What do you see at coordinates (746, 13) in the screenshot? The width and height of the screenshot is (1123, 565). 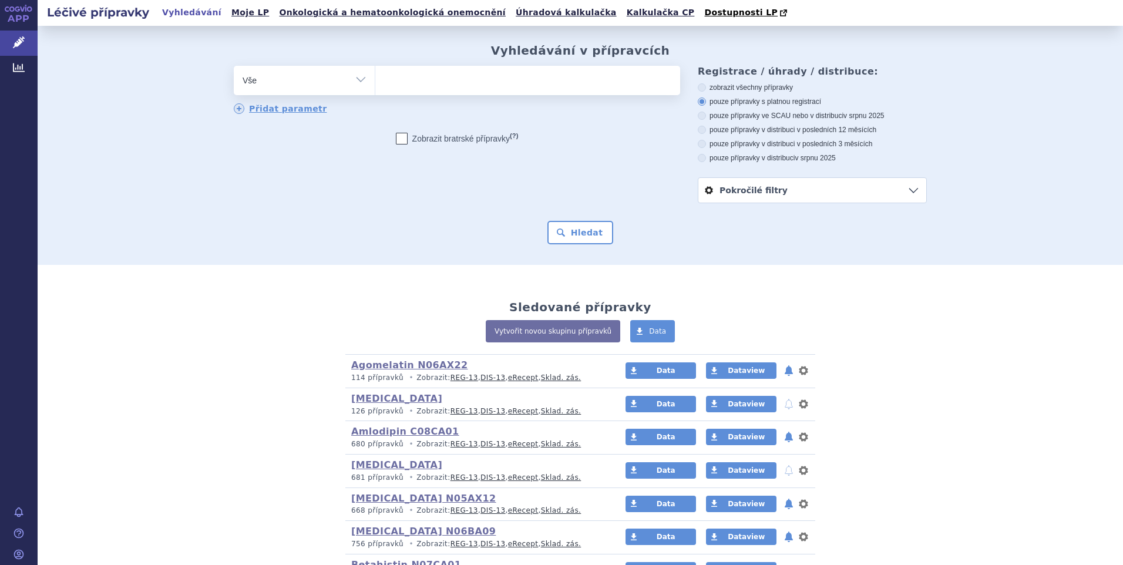 I see `a: Dostupnosti LP` at bounding box center [746, 13].